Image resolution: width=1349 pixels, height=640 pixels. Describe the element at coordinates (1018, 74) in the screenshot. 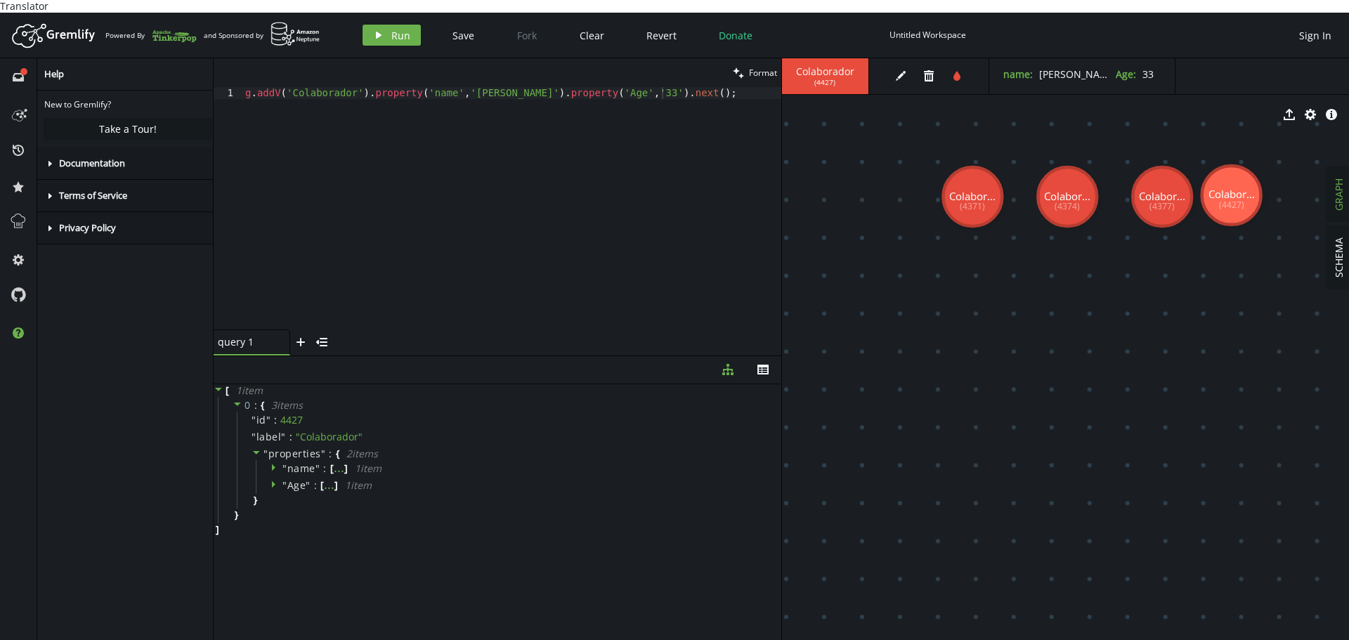

I see `label: name :` at that location.